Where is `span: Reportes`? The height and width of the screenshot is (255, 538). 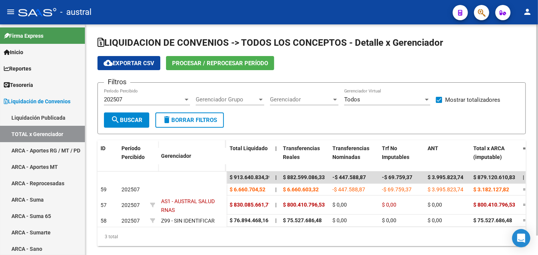
span: Reportes is located at coordinates (18, 69).